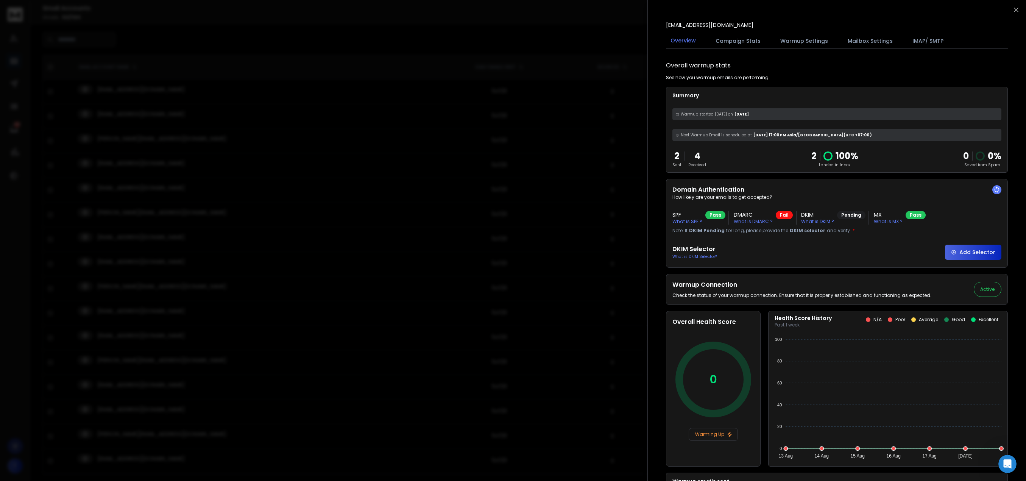 The width and height of the screenshot is (1026, 481). What do you see at coordinates (995, 156) in the screenshot?
I see `p: 0 %` at bounding box center [995, 156].